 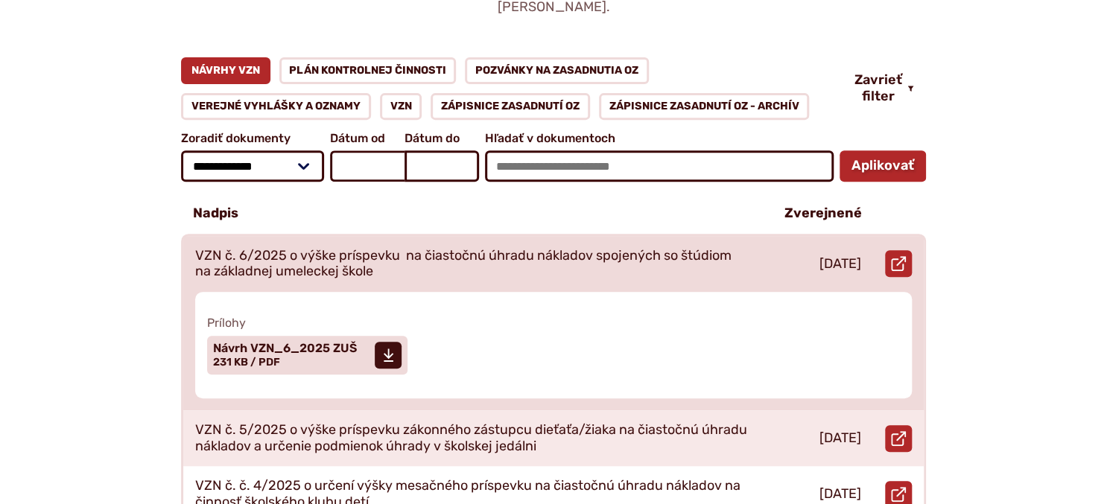 I want to click on span: Zoradiť dokumenty, so click(x=252, y=139).